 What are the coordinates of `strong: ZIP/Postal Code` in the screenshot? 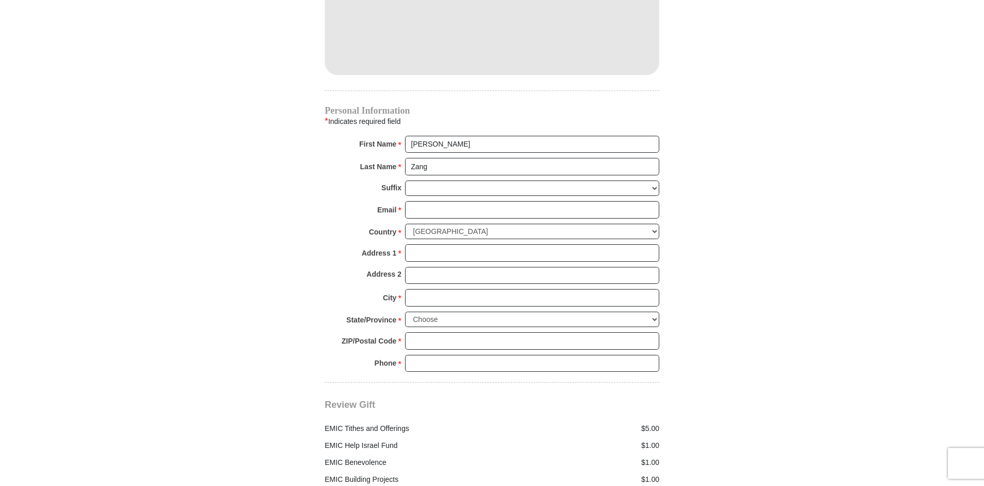 It's located at (369, 341).